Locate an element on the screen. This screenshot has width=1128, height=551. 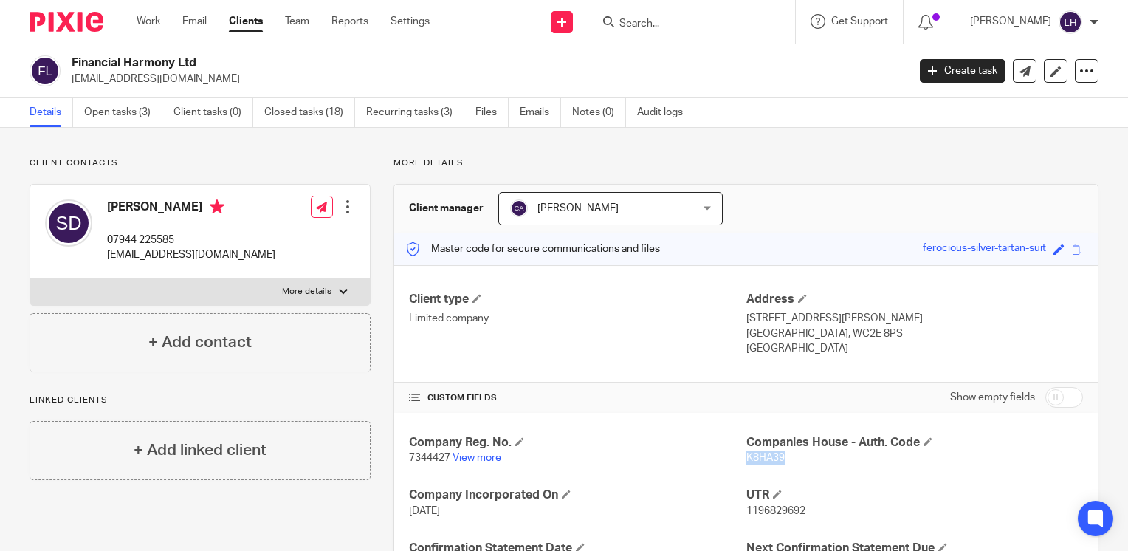
h4: Address is located at coordinates (914, 299).